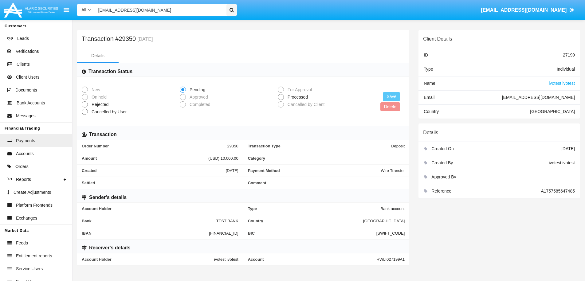 This screenshot has width=585, height=281. I want to click on span: Entitlement reports, so click(34, 256).